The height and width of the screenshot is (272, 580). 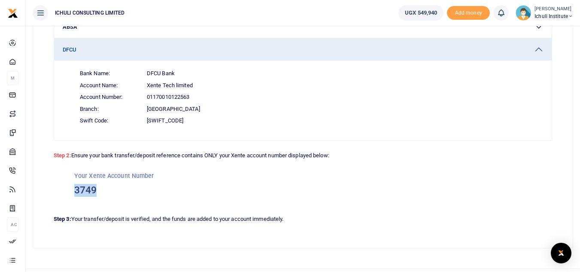 What do you see at coordinates (302, 190) in the screenshot?
I see `h3: 3749` at bounding box center [302, 190].